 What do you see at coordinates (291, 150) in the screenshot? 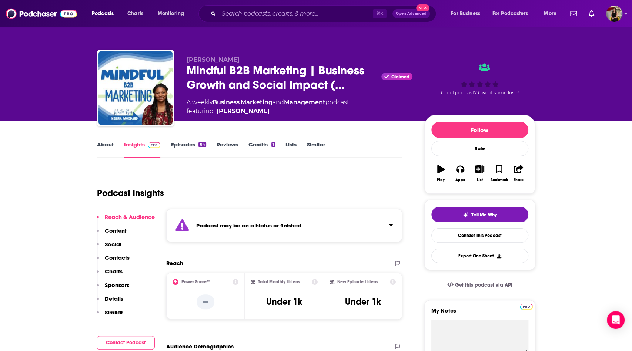
I see `a: Lists` at bounding box center [291, 150].